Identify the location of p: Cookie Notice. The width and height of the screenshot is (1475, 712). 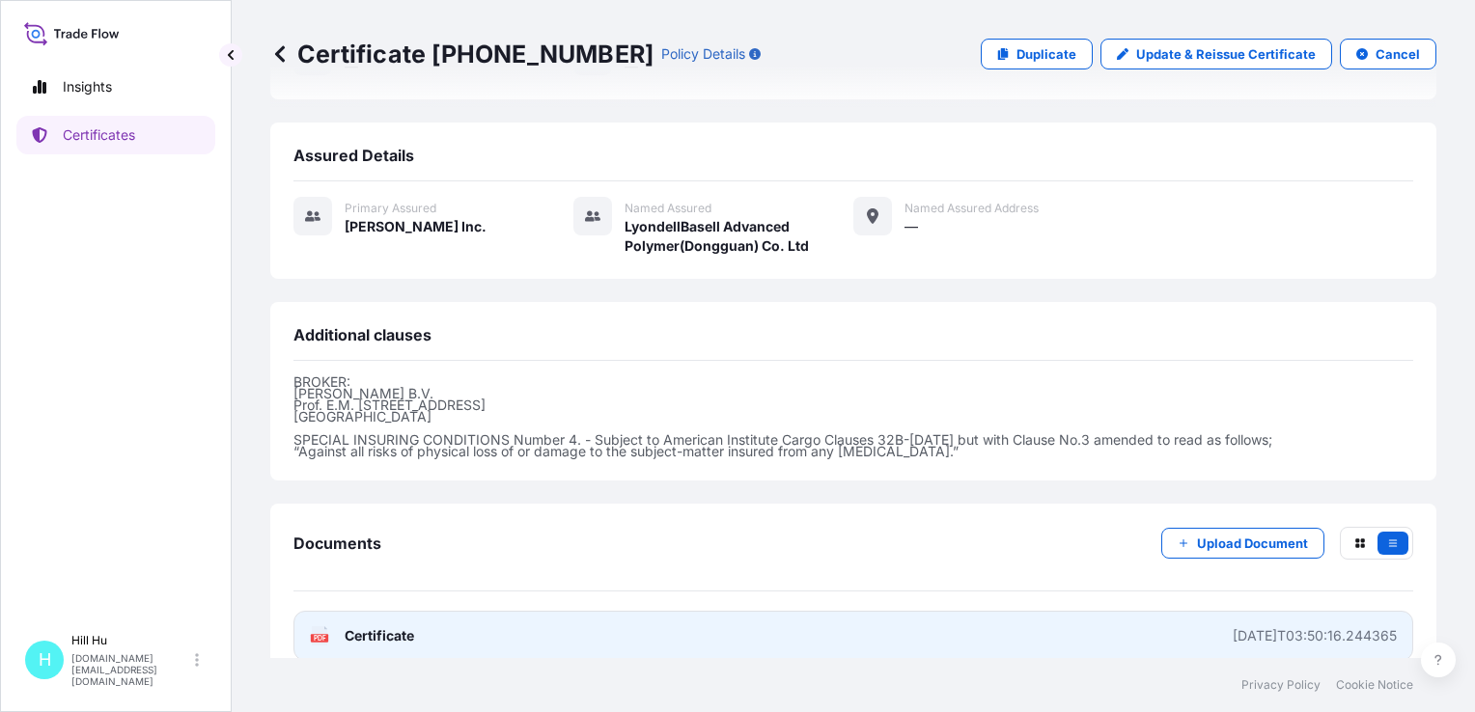
(1374, 685).